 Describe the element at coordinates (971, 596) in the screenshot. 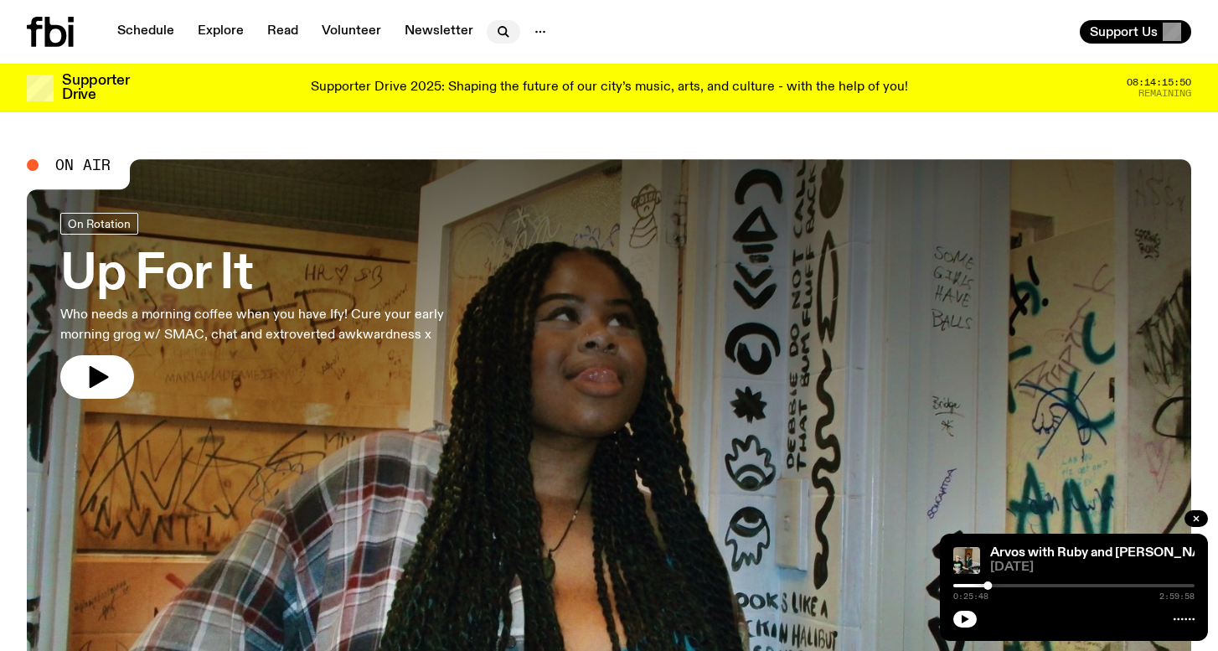

I see `span: 0:25:48` at that location.